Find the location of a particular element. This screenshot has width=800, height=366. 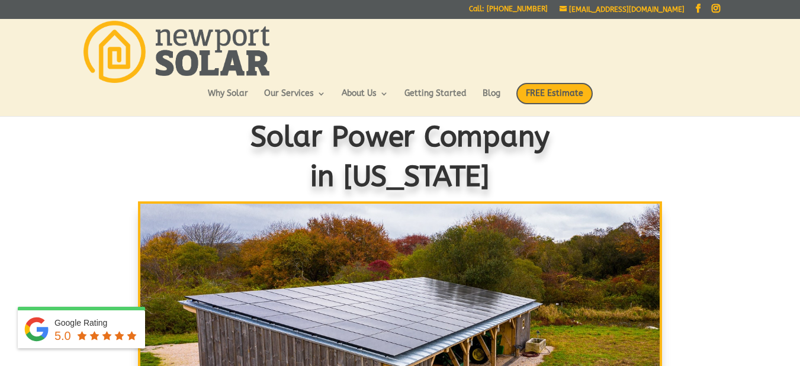

a: FREE Estimate is located at coordinates (554, 99).